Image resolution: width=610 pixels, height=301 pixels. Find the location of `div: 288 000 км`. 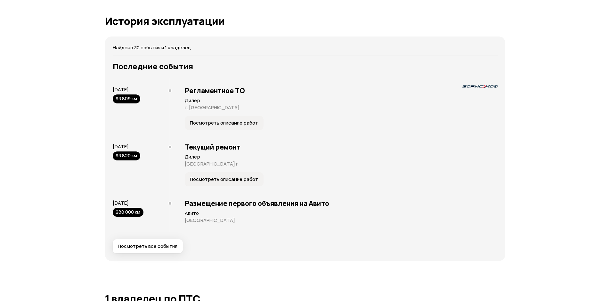

div: 288 000 км is located at coordinates (128, 212).